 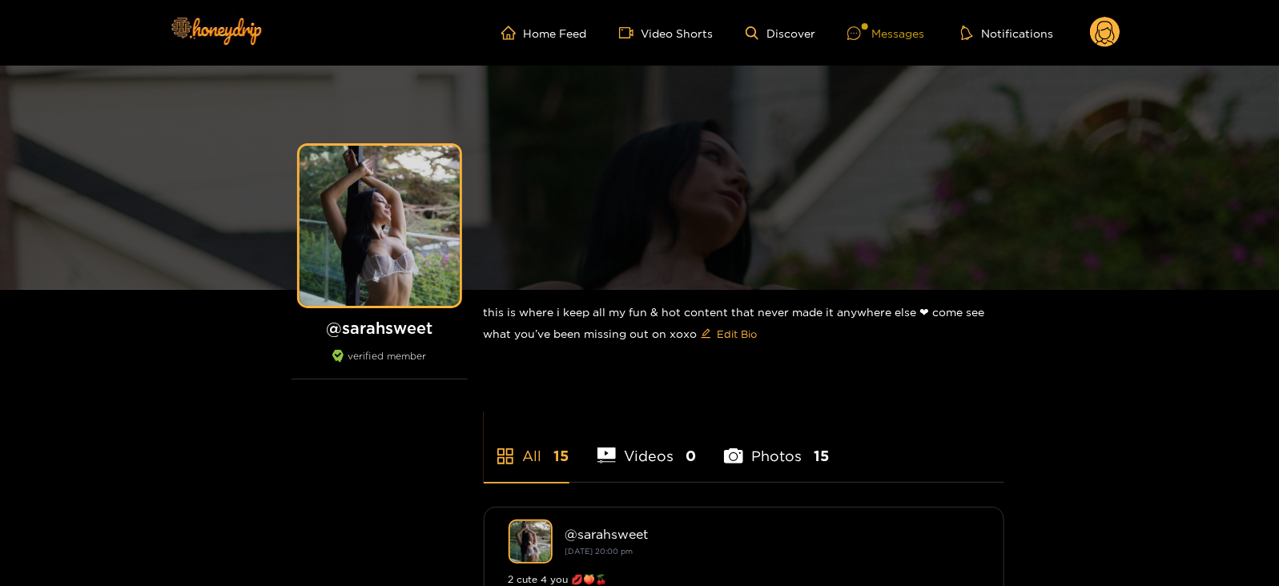 What do you see at coordinates (380, 328) in the screenshot?
I see `h1: @ sarahsweet` at bounding box center [380, 328].